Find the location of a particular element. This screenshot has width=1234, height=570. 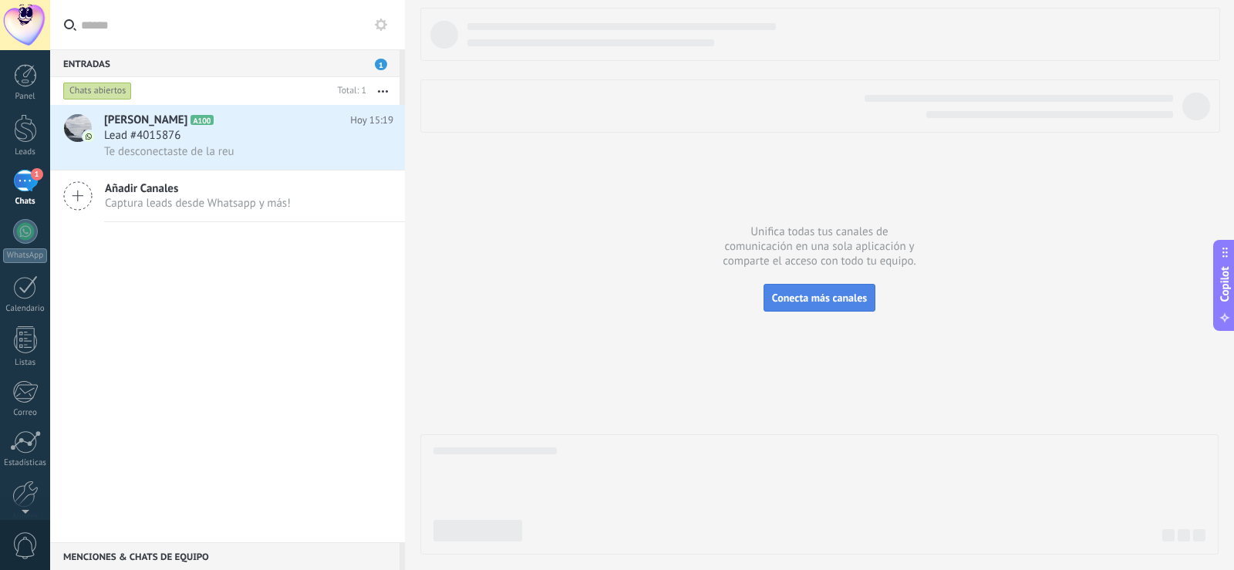

div: Correo is located at coordinates (25, 413).